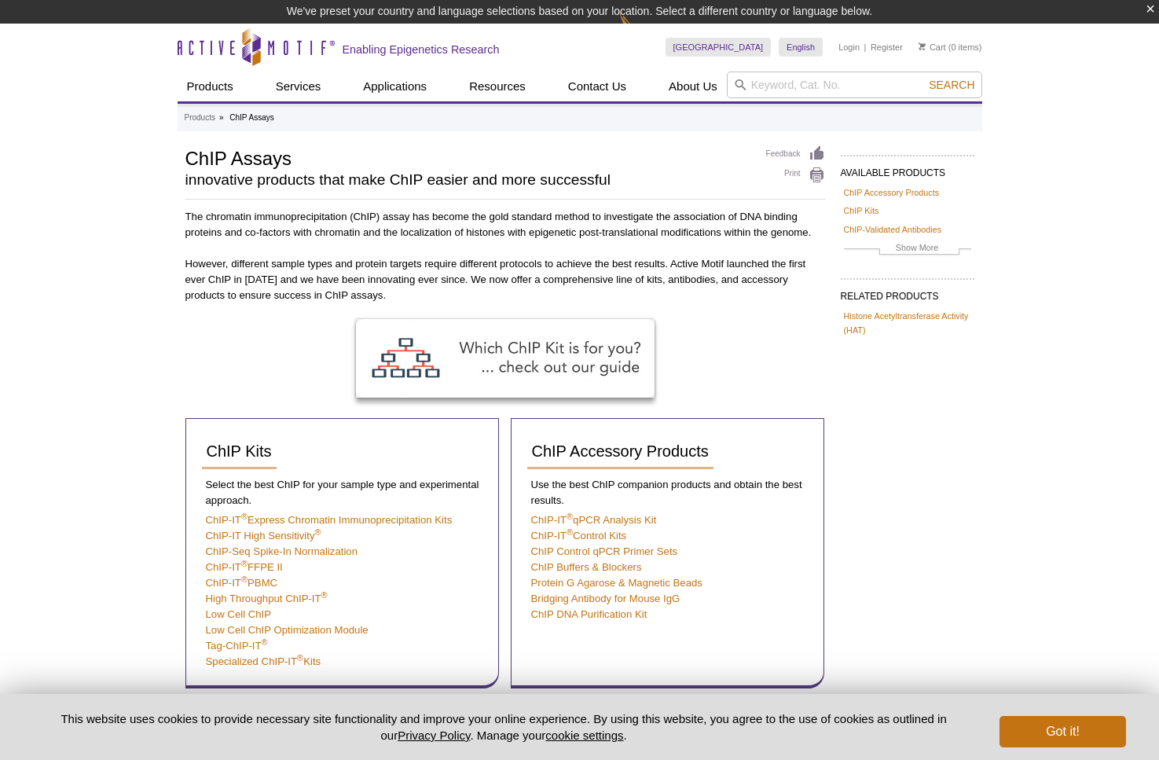  Describe the element at coordinates (242, 582) in the screenshot. I see `a: ChIP-IT®PBMC` at that location.